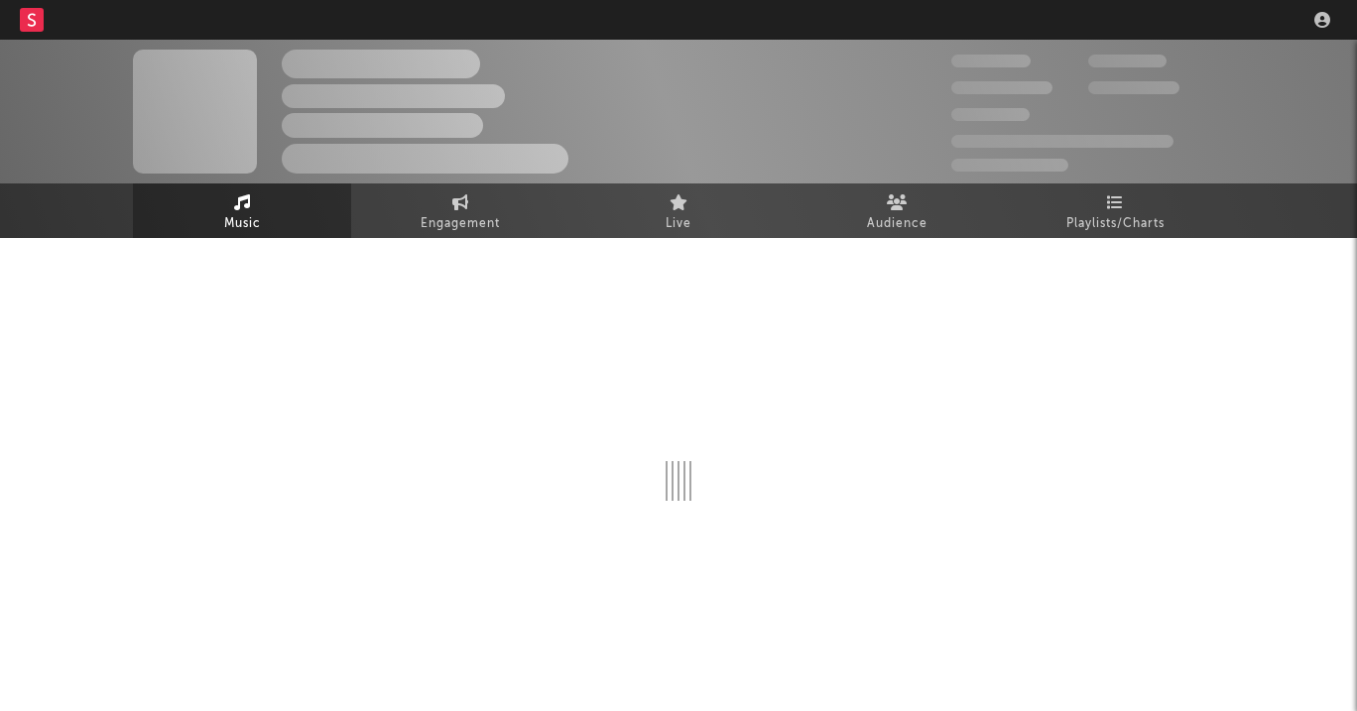 The height and width of the screenshot is (711, 1357). I want to click on span: Live, so click(679, 224).